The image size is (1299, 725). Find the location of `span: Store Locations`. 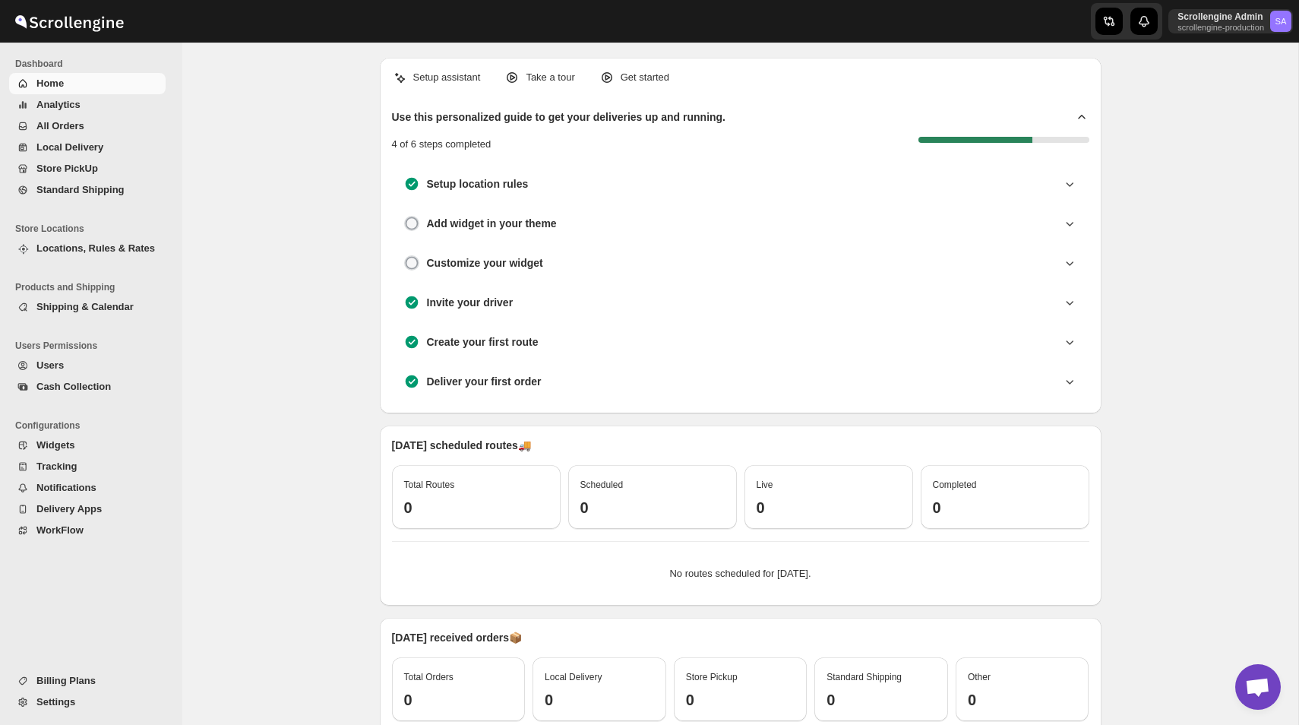

span: Store Locations is located at coordinates (93, 229).